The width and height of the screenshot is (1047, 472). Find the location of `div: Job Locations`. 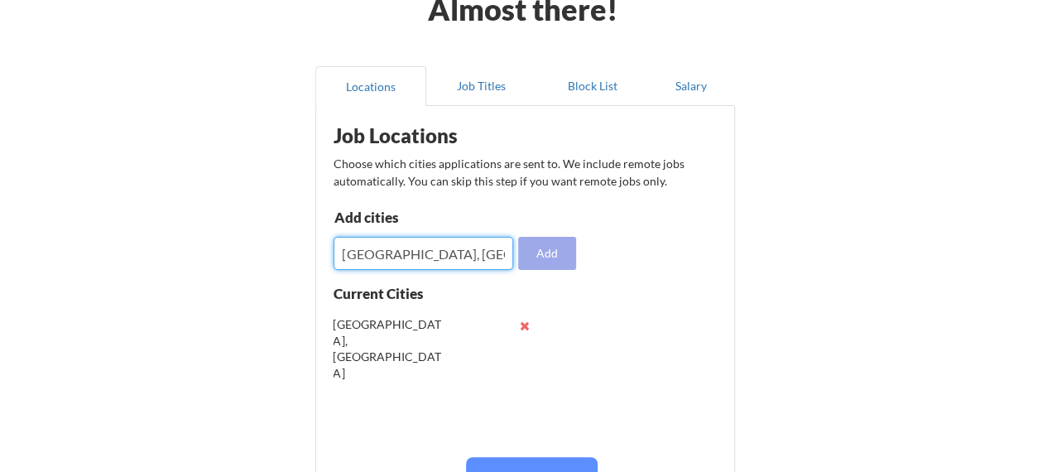

div: Job Locations is located at coordinates (438, 136).